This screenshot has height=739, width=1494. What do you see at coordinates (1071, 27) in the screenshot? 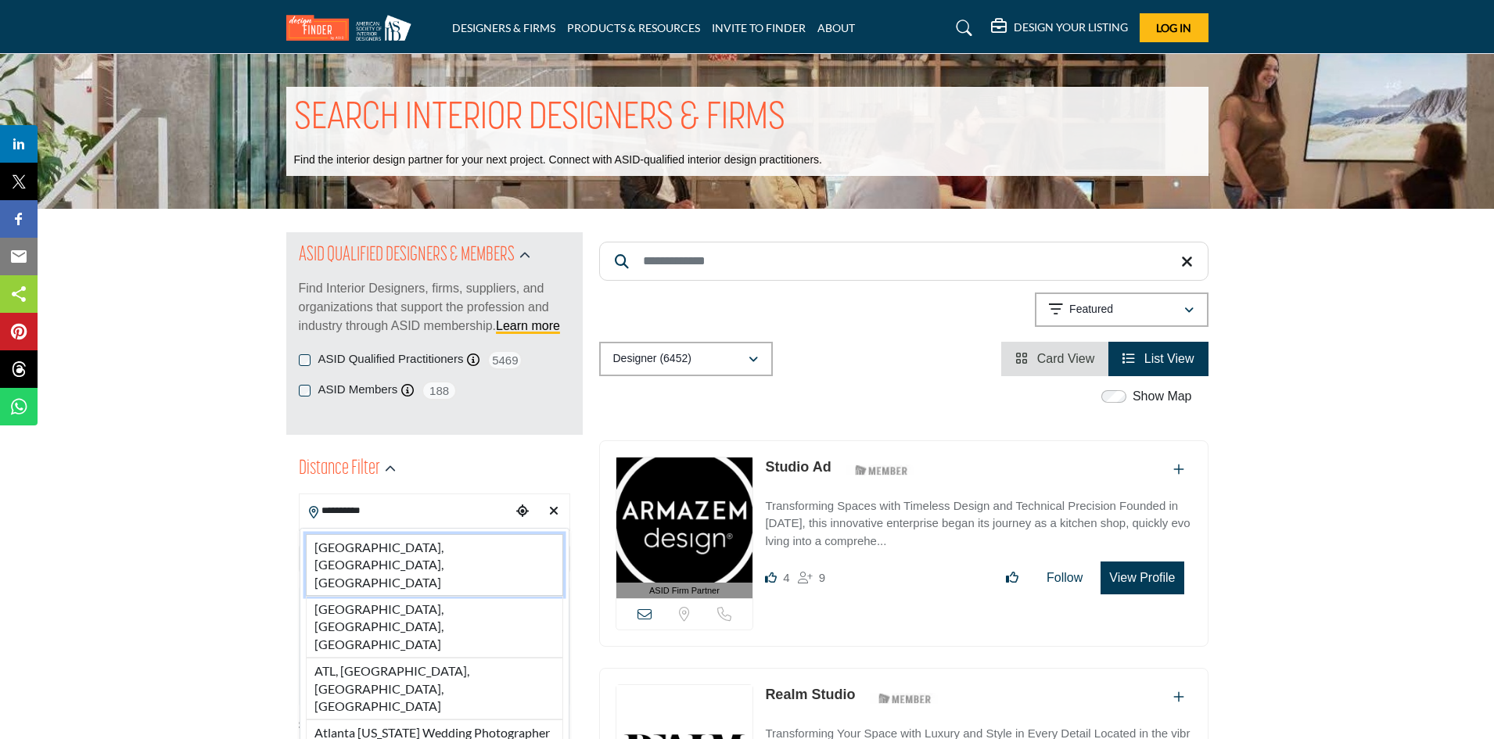
I see `h5: DESIGN YOUR LISTING` at bounding box center [1071, 27].